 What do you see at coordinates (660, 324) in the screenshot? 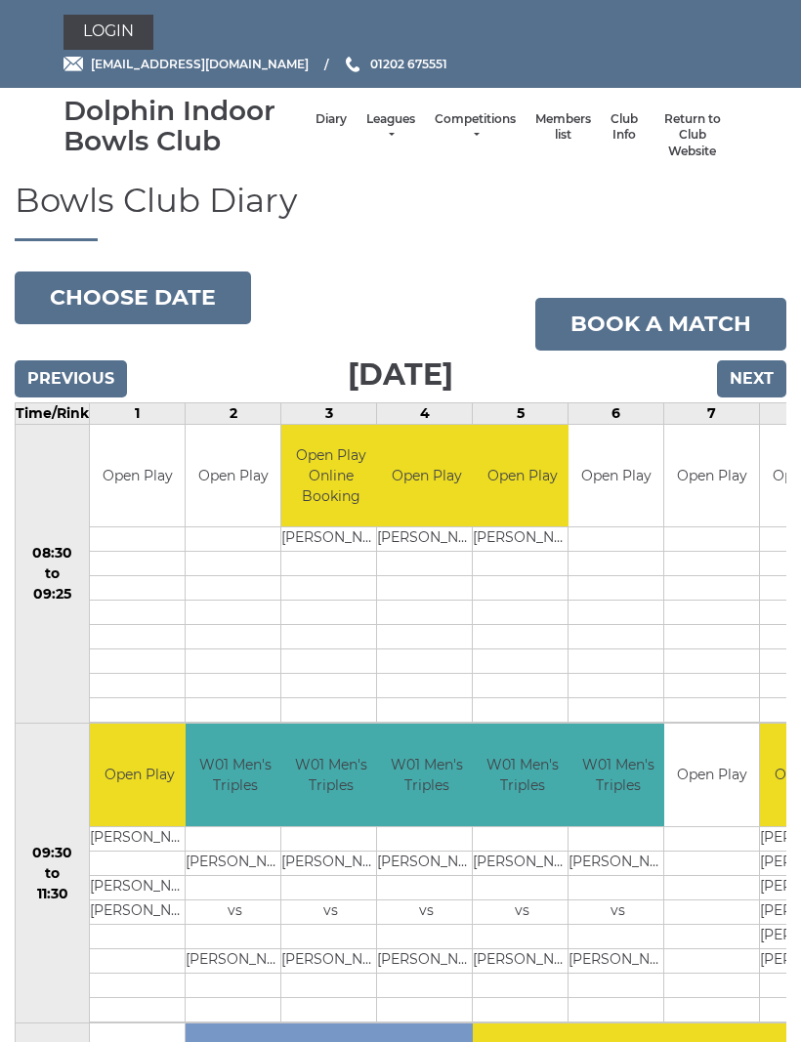
I see `a: Book a match` at bounding box center [660, 324].